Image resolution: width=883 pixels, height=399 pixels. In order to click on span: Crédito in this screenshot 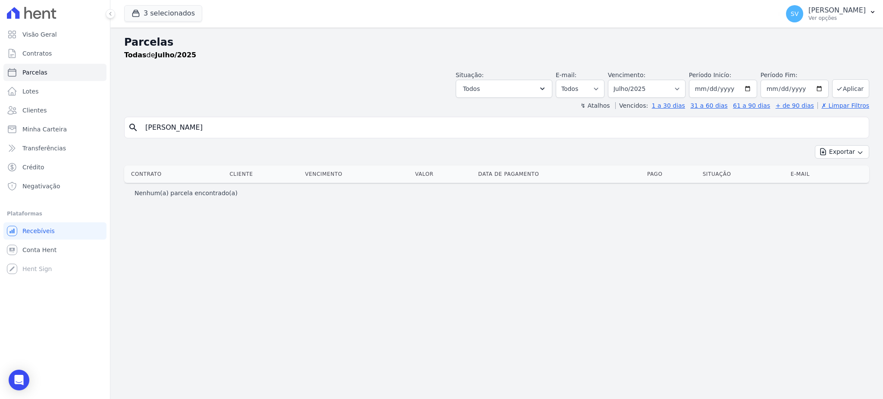, I will do `click(33, 167)`.